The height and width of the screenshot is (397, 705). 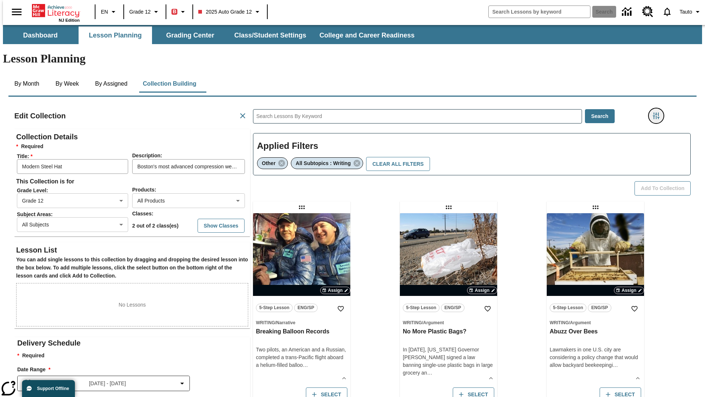 I want to click on span: Argument, so click(x=580, y=322).